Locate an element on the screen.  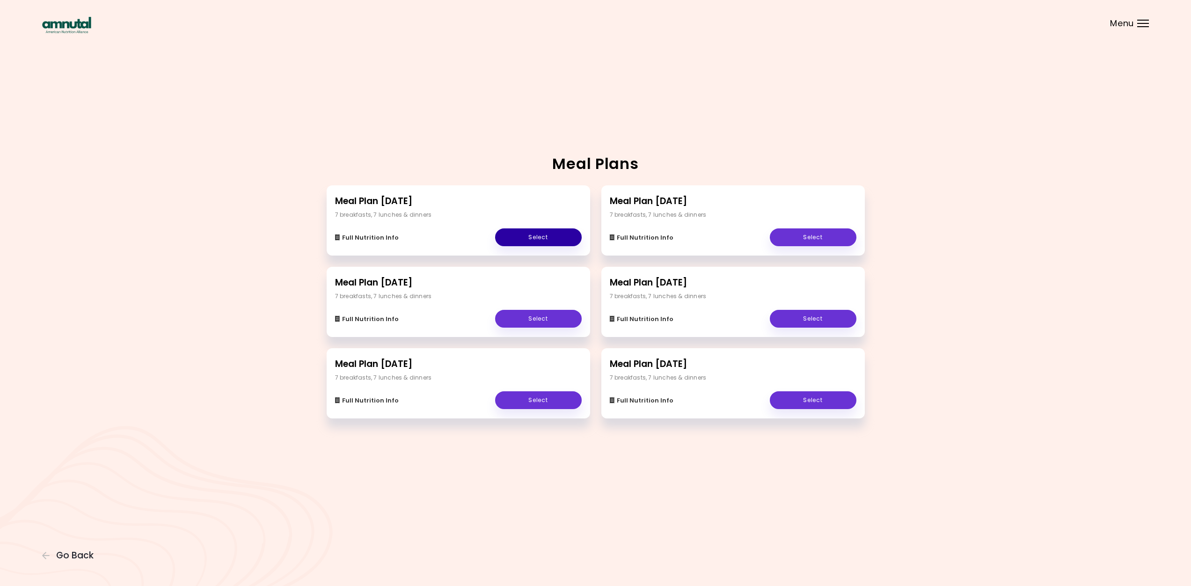
button: Go Back is located at coordinates (70, 555).